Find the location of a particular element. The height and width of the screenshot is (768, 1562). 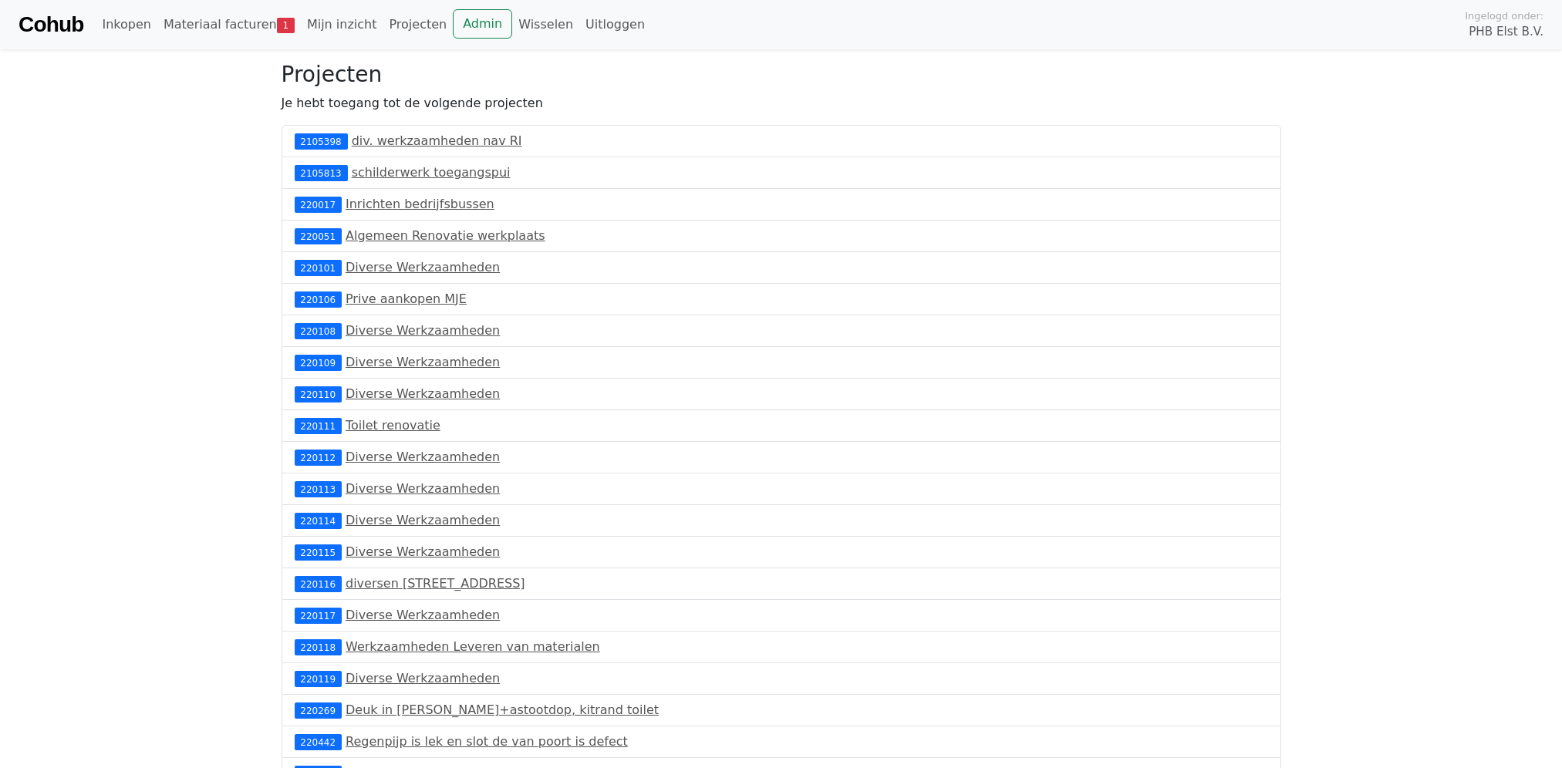

div: 220114 is located at coordinates (318, 521).